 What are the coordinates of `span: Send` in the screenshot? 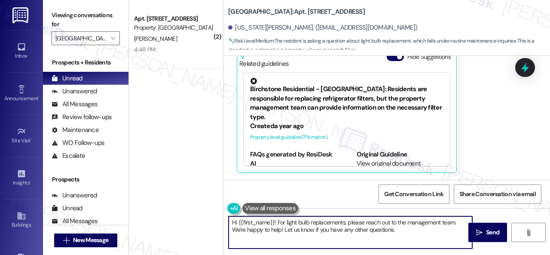 It's located at (492, 232).